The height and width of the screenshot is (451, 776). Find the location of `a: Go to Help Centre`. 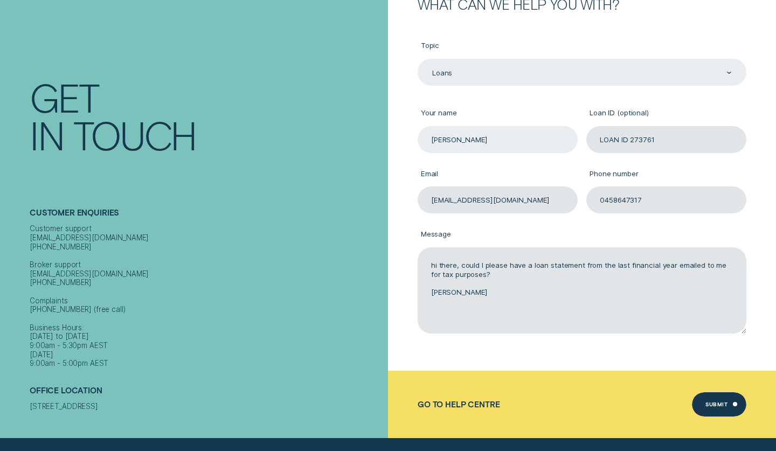

a: Go to Help Centre is located at coordinates (458, 404).